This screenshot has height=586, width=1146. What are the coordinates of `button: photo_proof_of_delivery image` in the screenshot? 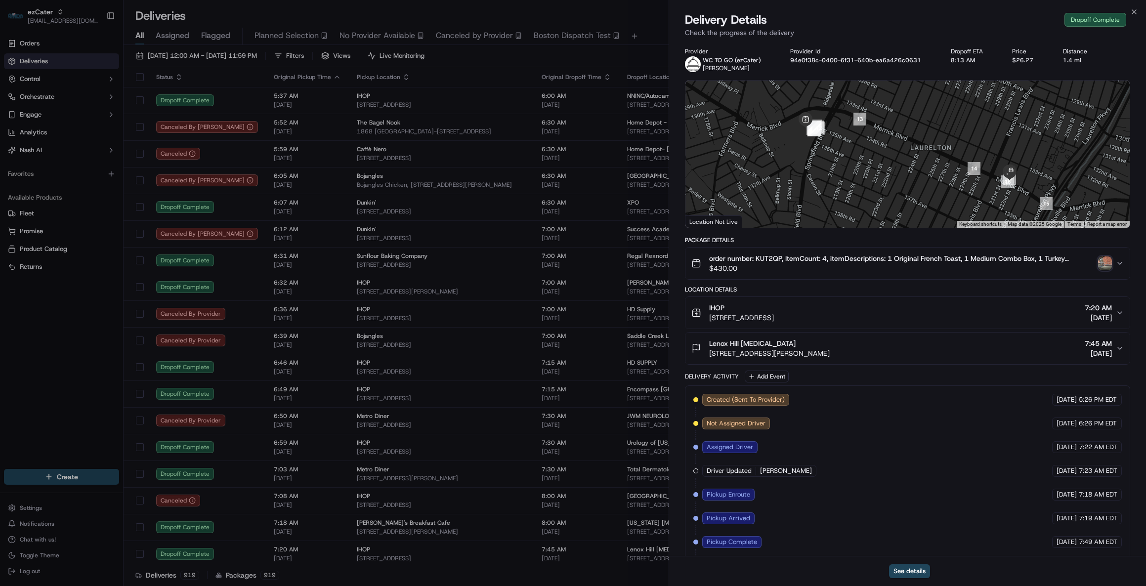 It's located at (1105, 263).